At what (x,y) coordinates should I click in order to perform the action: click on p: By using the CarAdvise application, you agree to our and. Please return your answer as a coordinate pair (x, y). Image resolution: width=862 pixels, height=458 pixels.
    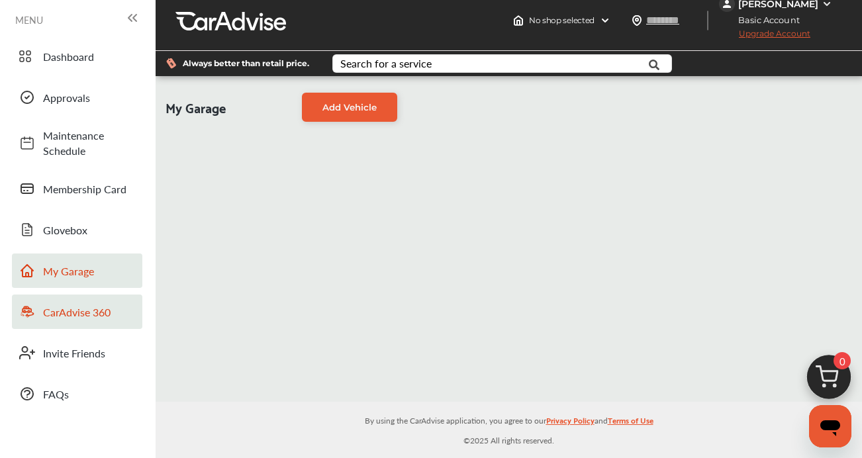
    Looking at the image, I should click on (509, 420).